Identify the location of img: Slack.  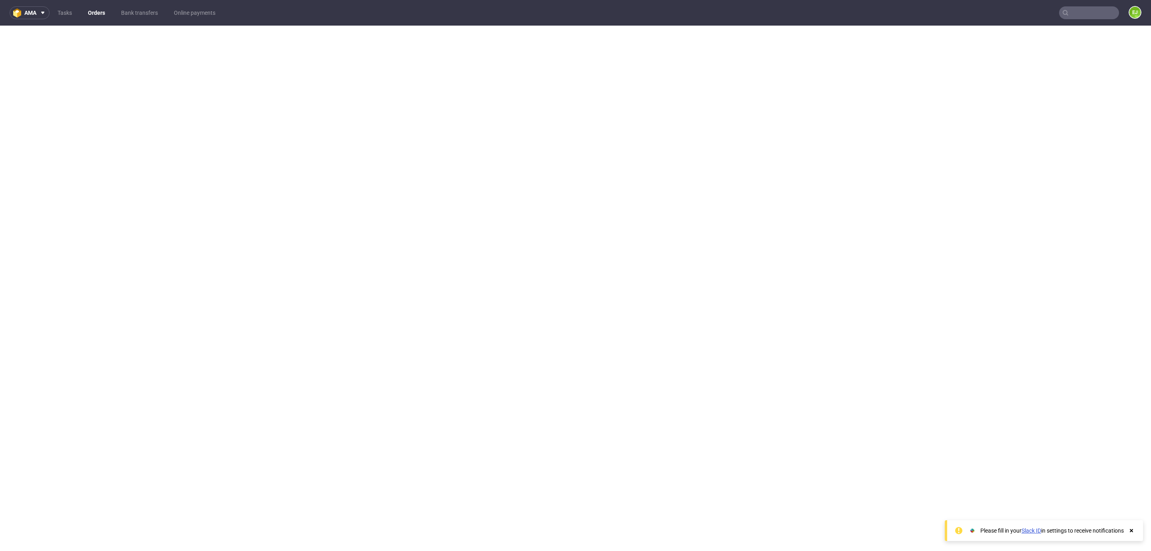
(972, 530).